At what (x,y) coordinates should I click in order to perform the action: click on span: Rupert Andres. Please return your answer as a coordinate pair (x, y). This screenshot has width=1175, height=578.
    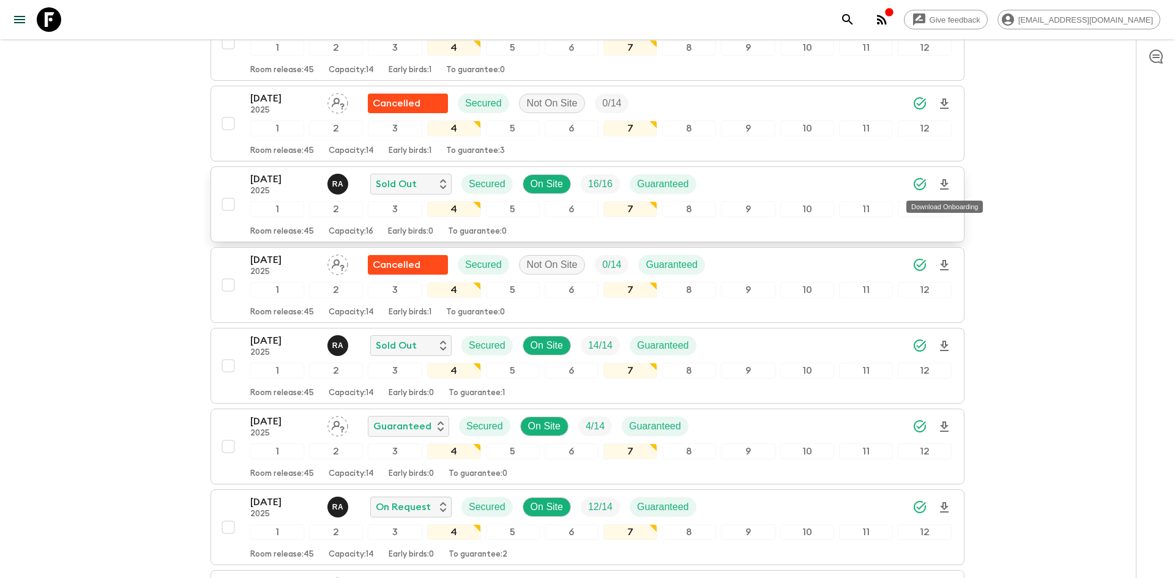
    Looking at the image, I should click on (339, 344).